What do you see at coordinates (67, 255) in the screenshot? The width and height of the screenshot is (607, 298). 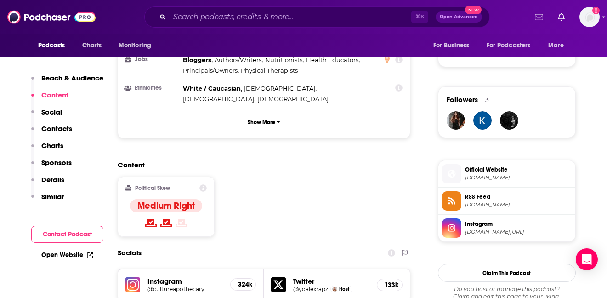 I see `a: Open Website` at bounding box center [67, 255].